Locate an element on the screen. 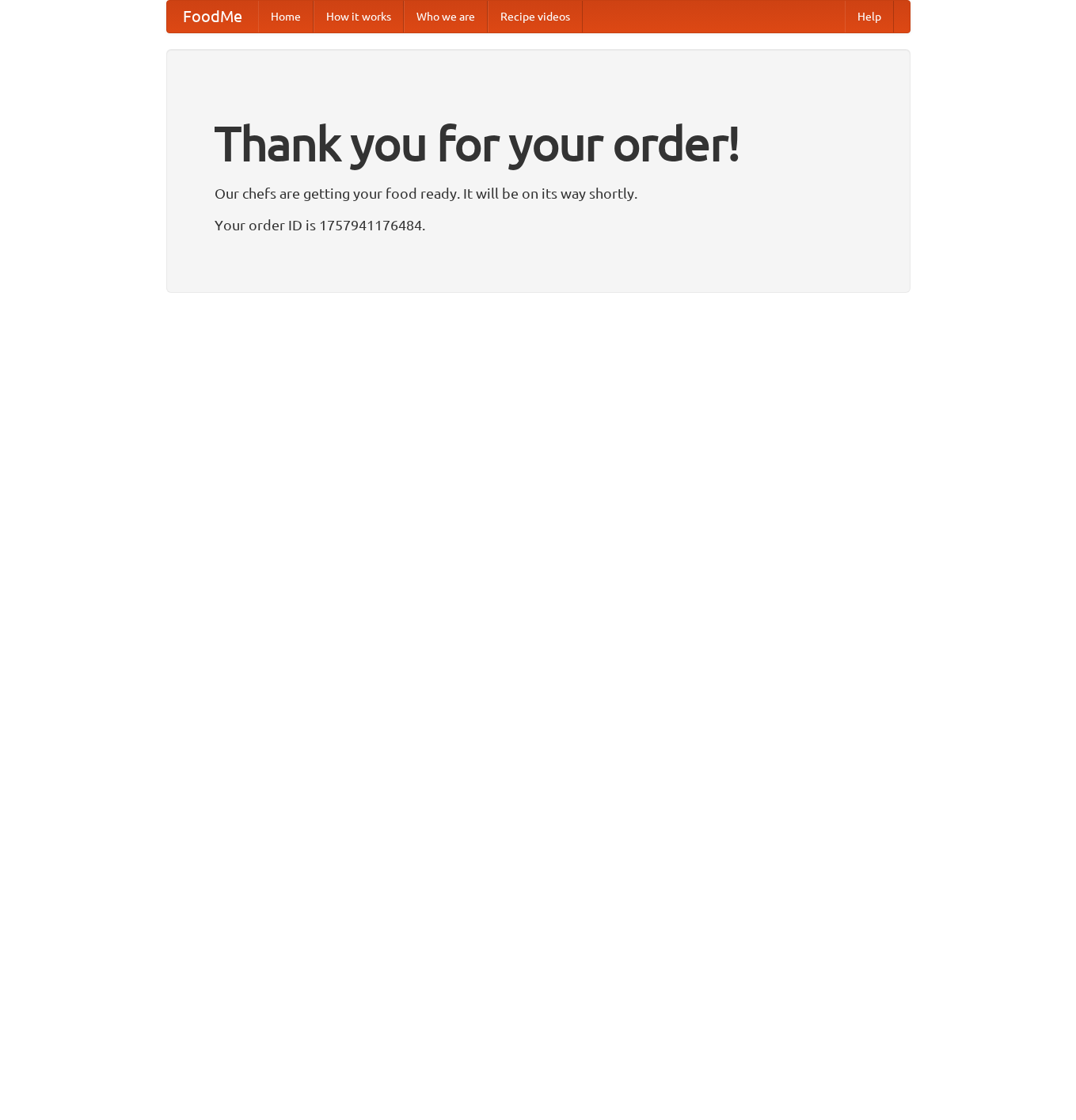 The image size is (1076, 1120). a: Recipe videos is located at coordinates (535, 17).